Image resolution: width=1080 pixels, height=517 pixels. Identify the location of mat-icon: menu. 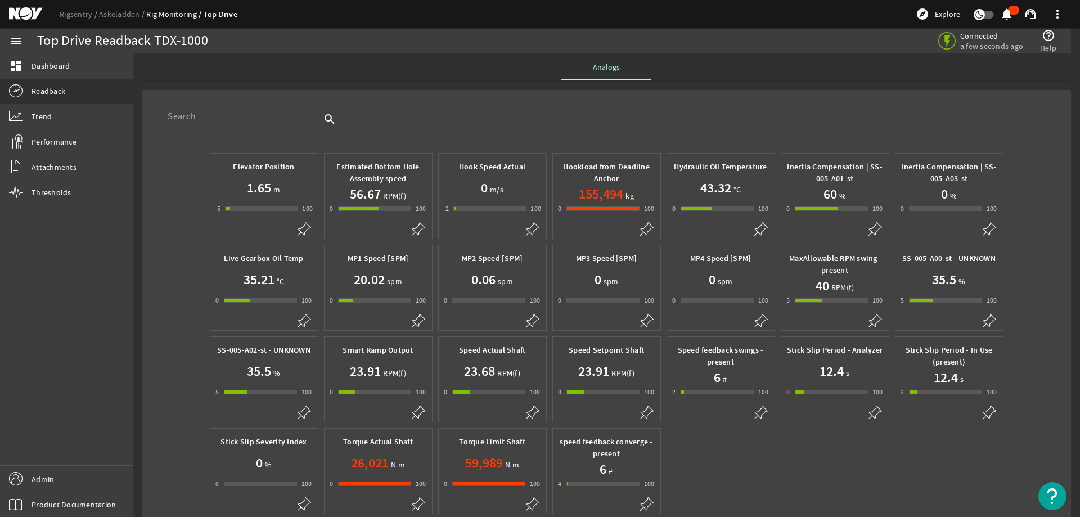
(16, 41).